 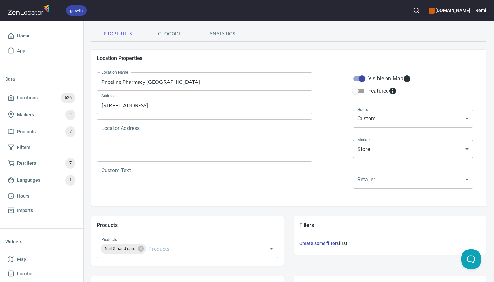 What do you see at coordinates (41, 274) in the screenshot?
I see `a: Locator` at bounding box center [41, 274].